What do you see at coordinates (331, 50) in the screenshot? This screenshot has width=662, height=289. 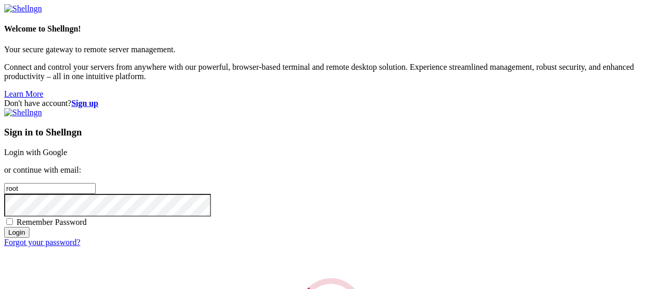 I see `p: Your secure gateway to remote server management.` at bounding box center [331, 50].